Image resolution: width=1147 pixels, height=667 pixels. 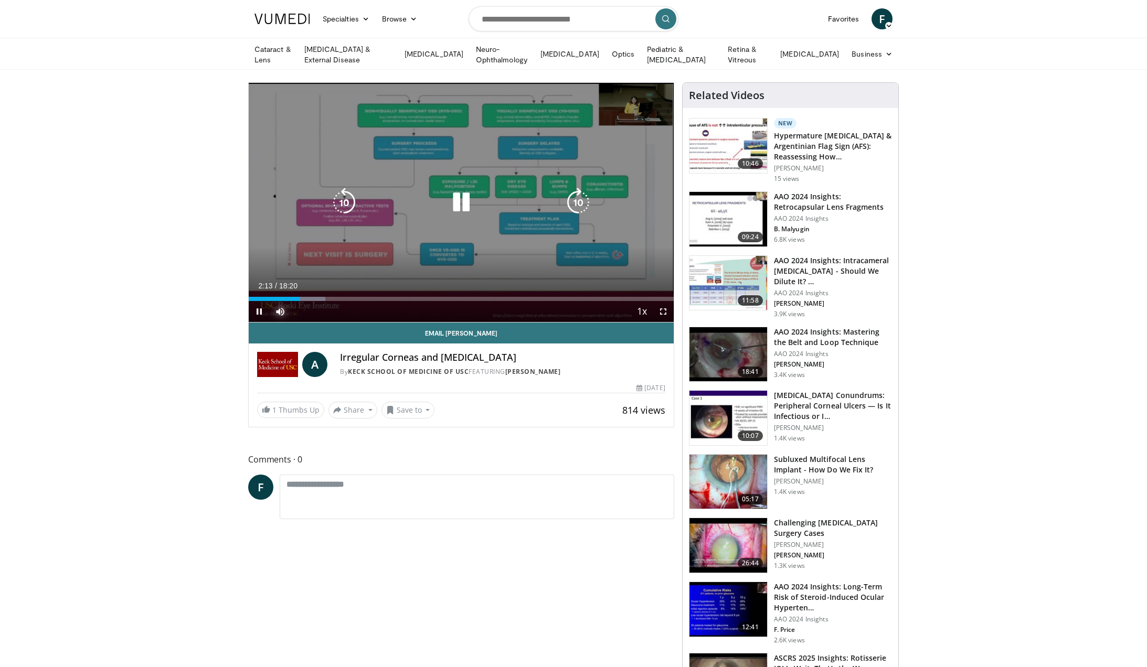 What do you see at coordinates (750, 436) in the screenshot?
I see `span: 10:07` at bounding box center [750, 436].